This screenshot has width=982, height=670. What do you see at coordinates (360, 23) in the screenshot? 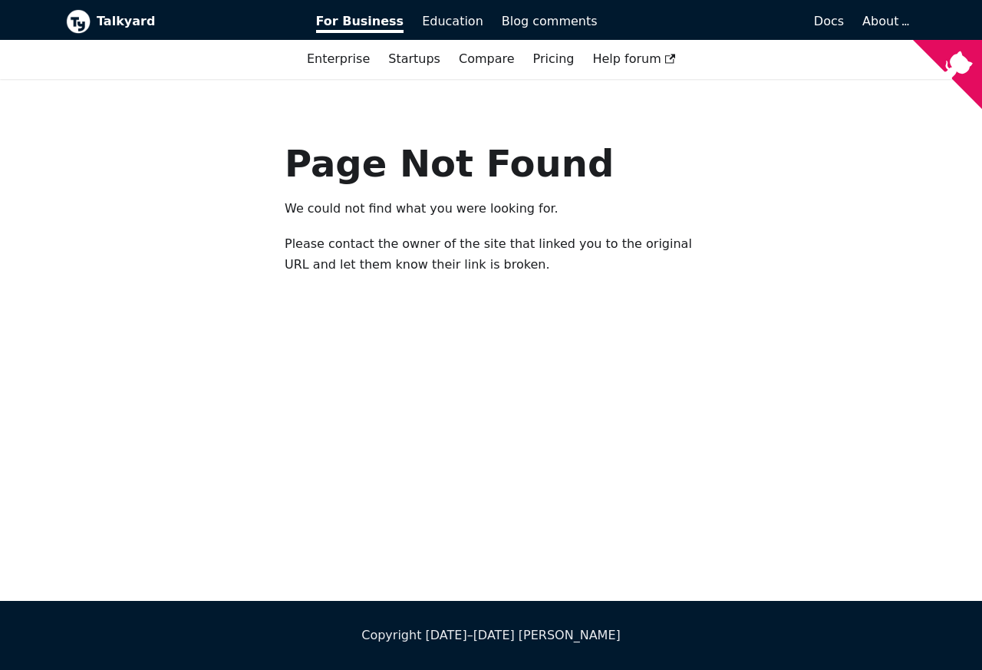
I see `span: For Business` at bounding box center [360, 23].